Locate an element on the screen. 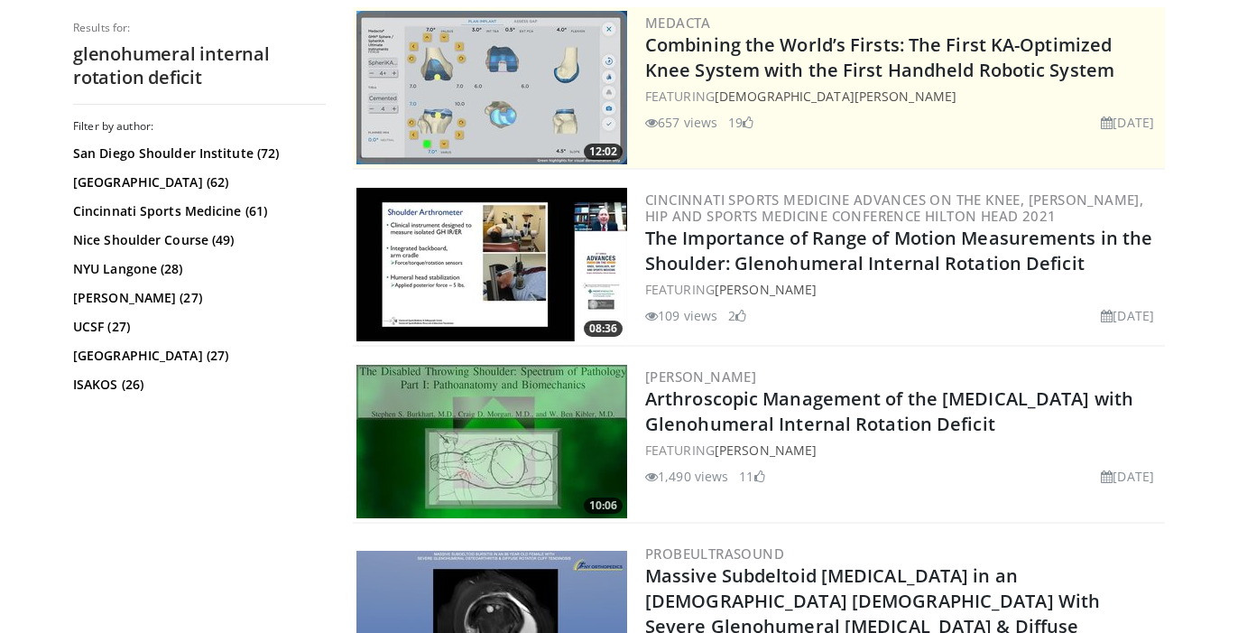  a: Combining the World’s Firsts: The First KA-Optimized Knee System with the First Handheld Robotic ... is located at coordinates (880, 57).